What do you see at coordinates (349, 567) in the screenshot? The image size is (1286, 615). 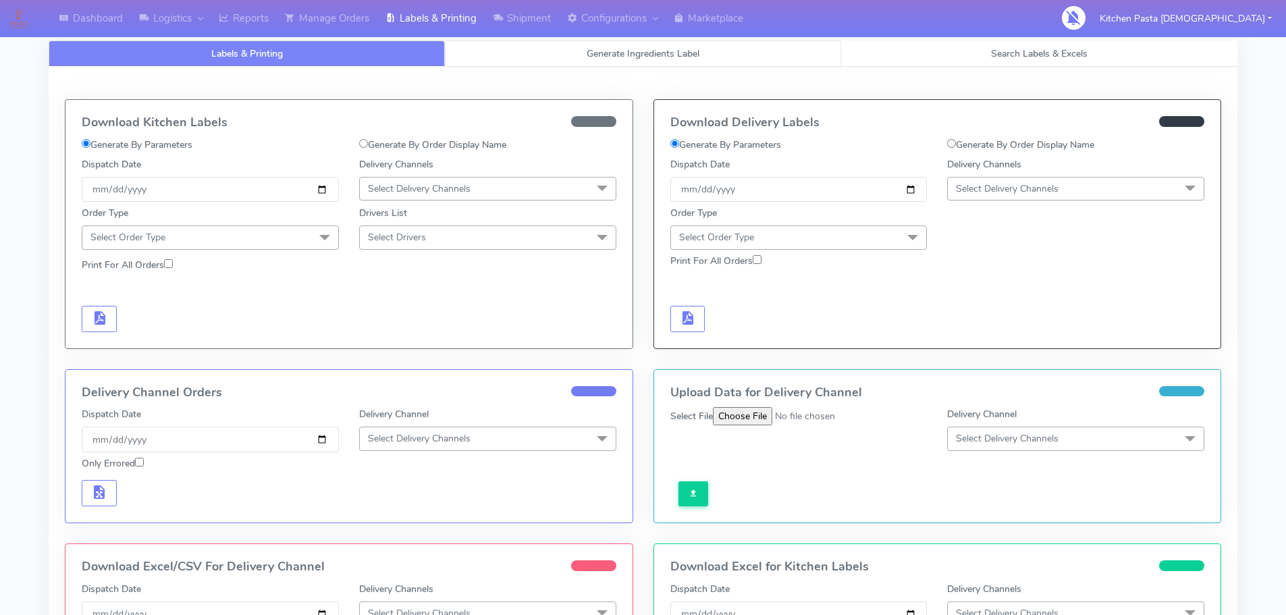 I see `h4: Download Excel/CSV For Delivery Channel` at bounding box center [349, 567].